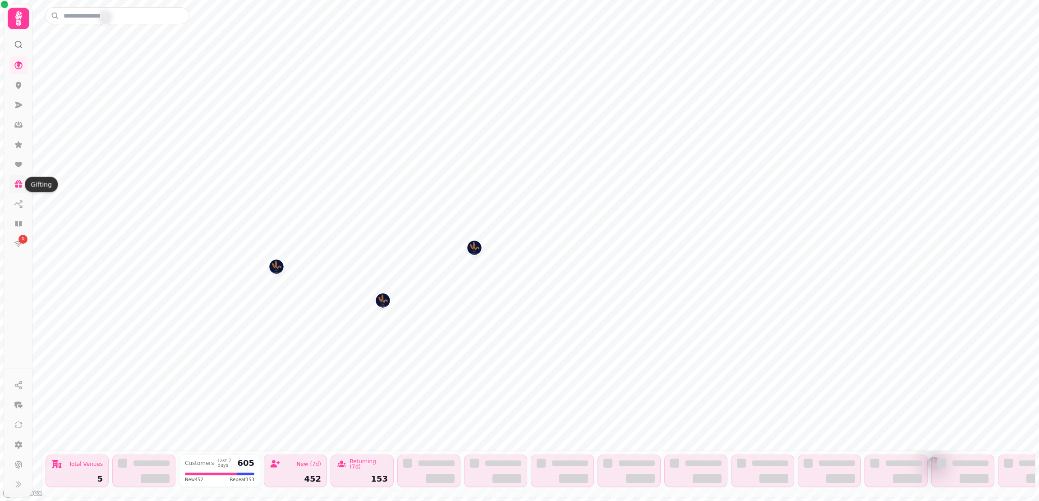 The height and width of the screenshot is (501, 1039). Describe the element at coordinates (194, 480) in the screenshot. I see `span: New 452` at that location.